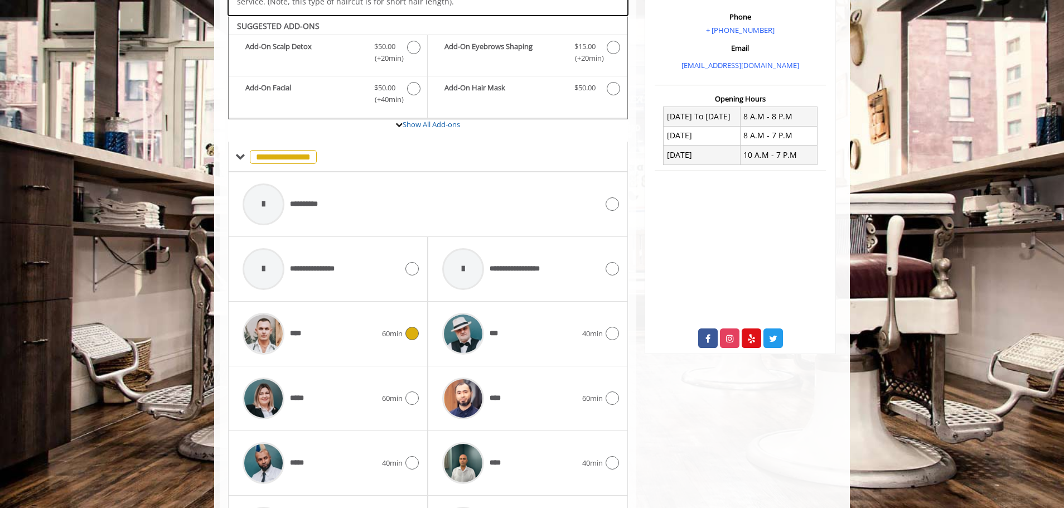 The height and width of the screenshot is (508, 1064). I want to click on a: Show All Add-ons, so click(431, 124).